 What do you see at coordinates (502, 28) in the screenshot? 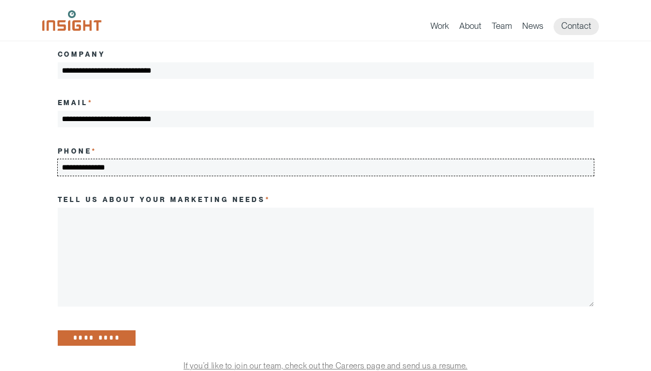
I see `a: Team` at bounding box center [502, 28].